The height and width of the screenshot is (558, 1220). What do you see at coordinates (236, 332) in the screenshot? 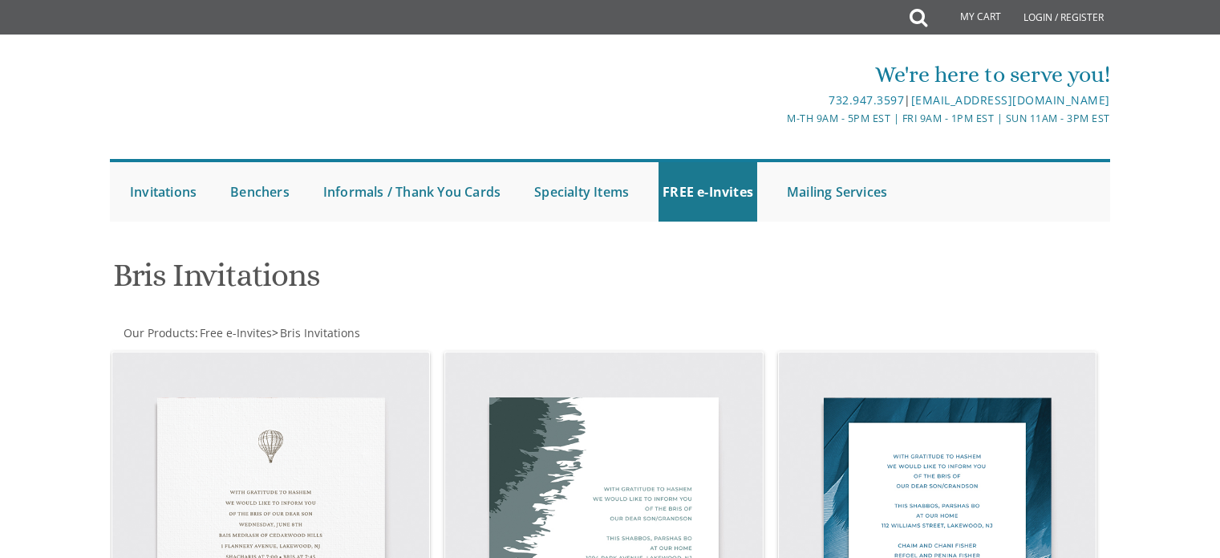
I see `span: Free e-Invites` at bounding box center [236, 332].